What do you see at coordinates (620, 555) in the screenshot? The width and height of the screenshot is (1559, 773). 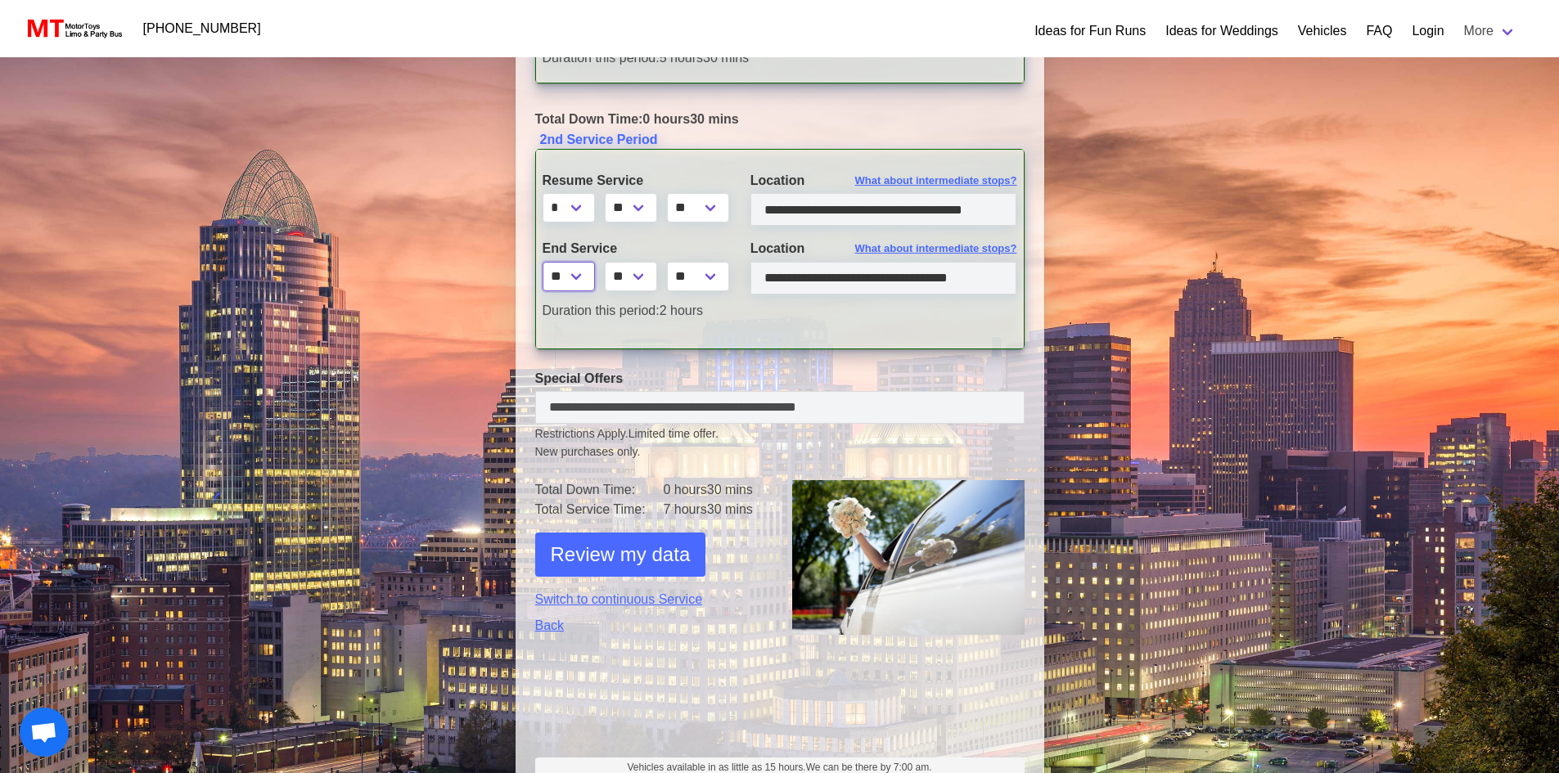 I see `button: Review my data` at bounding box center [620, 555].